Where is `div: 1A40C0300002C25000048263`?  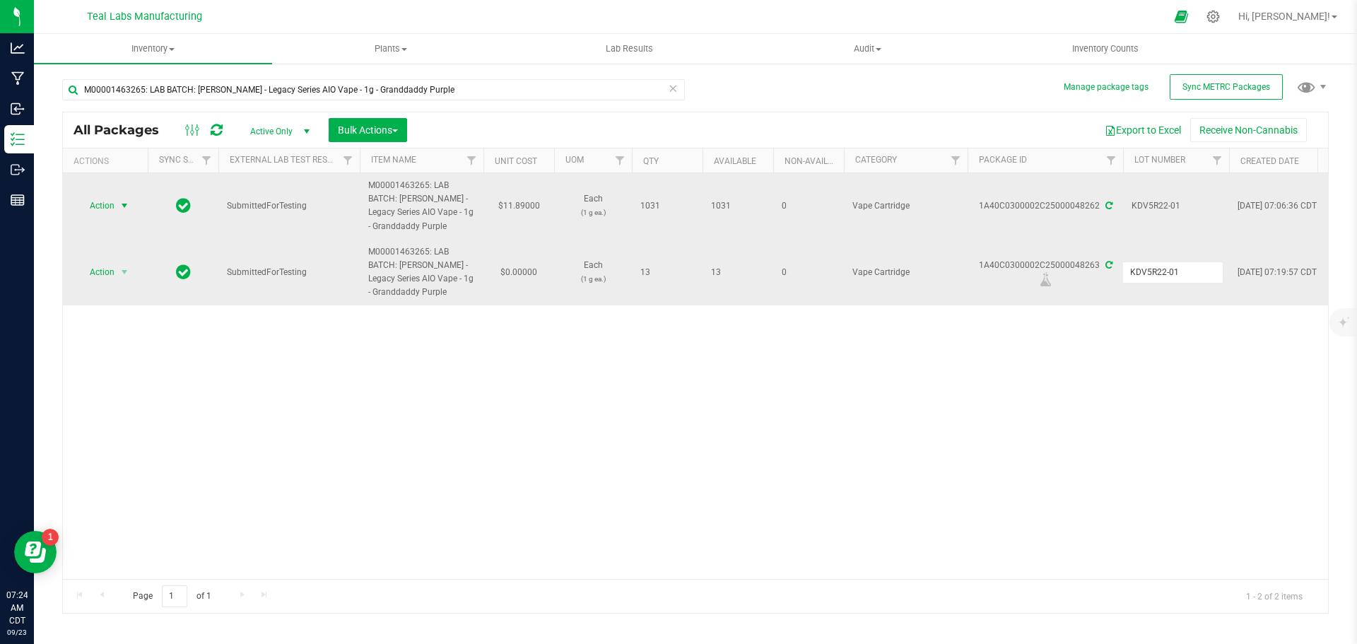
div: 1A40C0300002C25000048263 is located at coordinates (1045, 272).